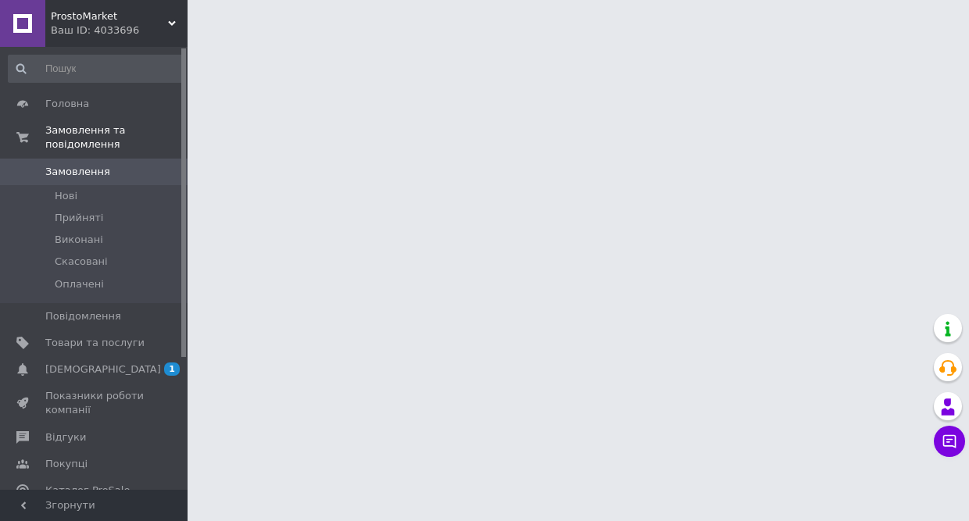 Image resolution: width=969 pixels, height=521 pixels. Describe the element at coordinates (950, 442) in the screenshot. I see `button: Чат з покупцем` at that location.